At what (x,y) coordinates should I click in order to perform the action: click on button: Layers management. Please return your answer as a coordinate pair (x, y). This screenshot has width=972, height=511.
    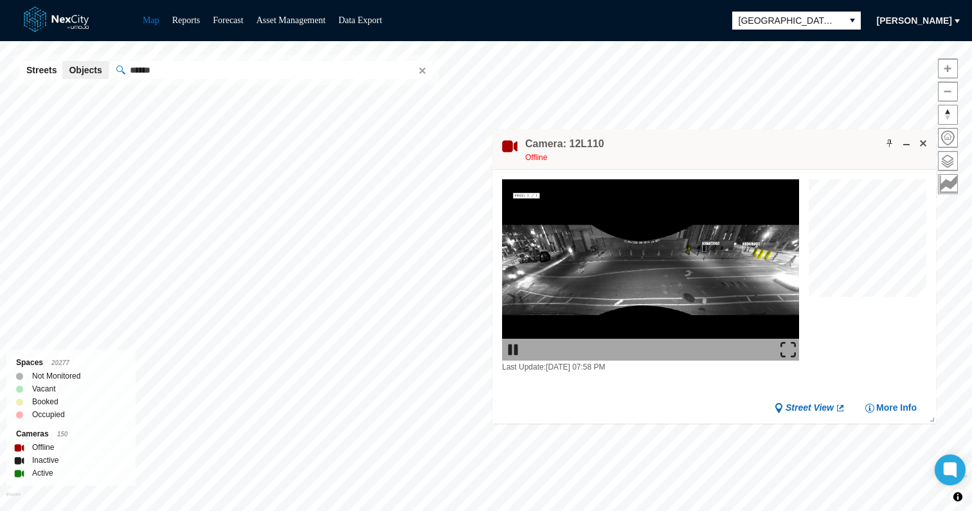
    Looking at the image, I should click on (948, 161).